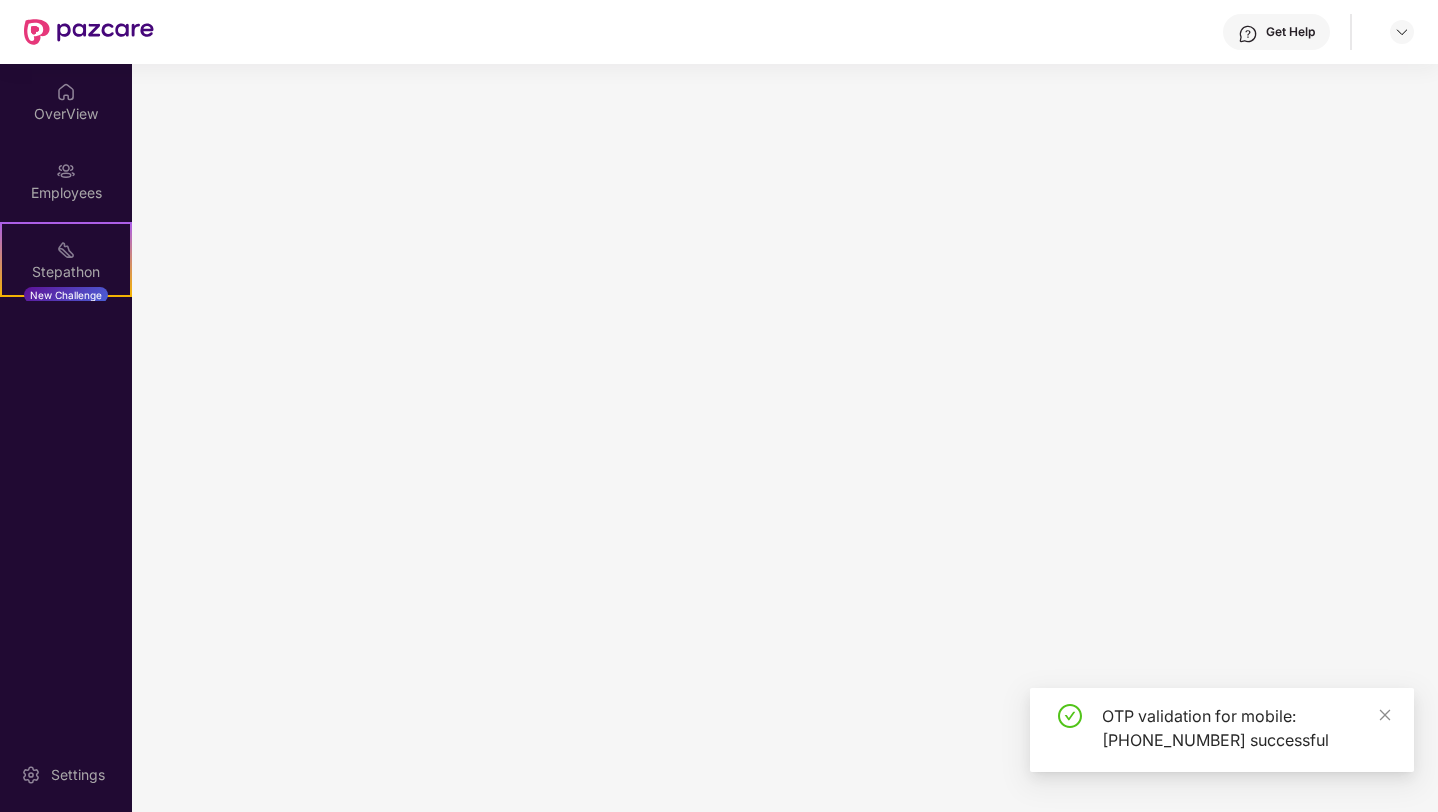 This screenshot has width=1438, height=812. Describe the element at coordinates (66, 171) in the screenshot. I see `img: svg+xml;base64,PHN2ZyBpZD0iRW1wbG95ZWVzIiB4bWxucz0iaHR0cDovL3d3dy53My5vcmcvMjAwMC9zdmciIHdpZHRoPS...` at that location.